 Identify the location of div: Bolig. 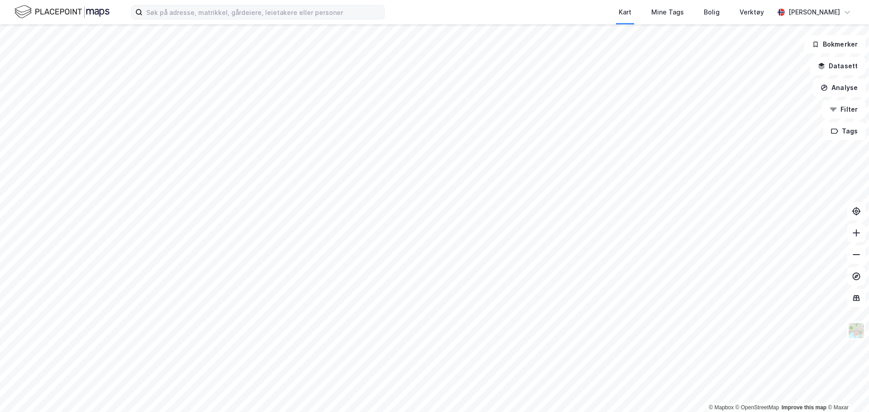
(712, 12).